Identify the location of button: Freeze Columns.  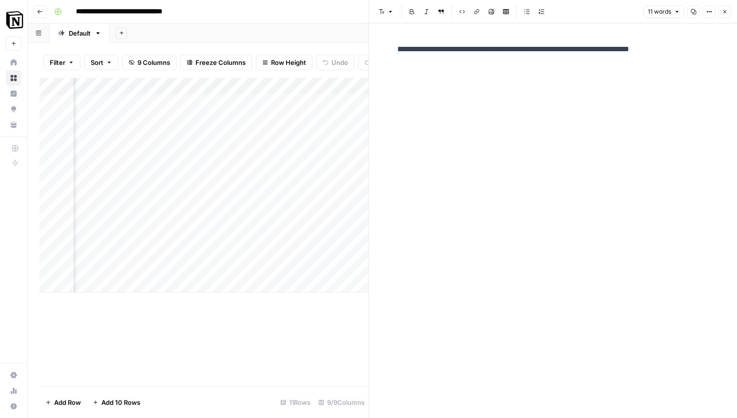
(216, 62).